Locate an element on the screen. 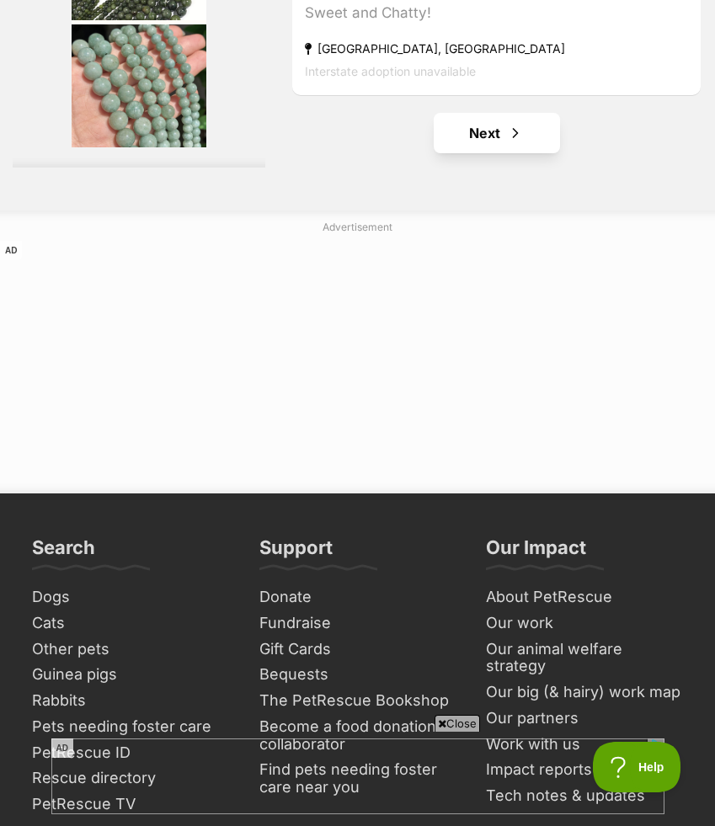 The height and width of the screenshot is (826, 715). a: Our big (& hairy) work map is located at coordinates (585, 692).